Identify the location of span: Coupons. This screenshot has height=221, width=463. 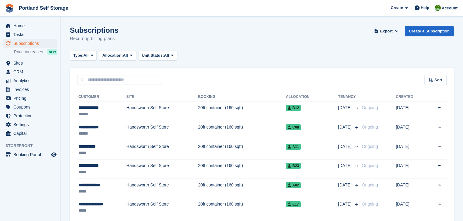
(32, 107).